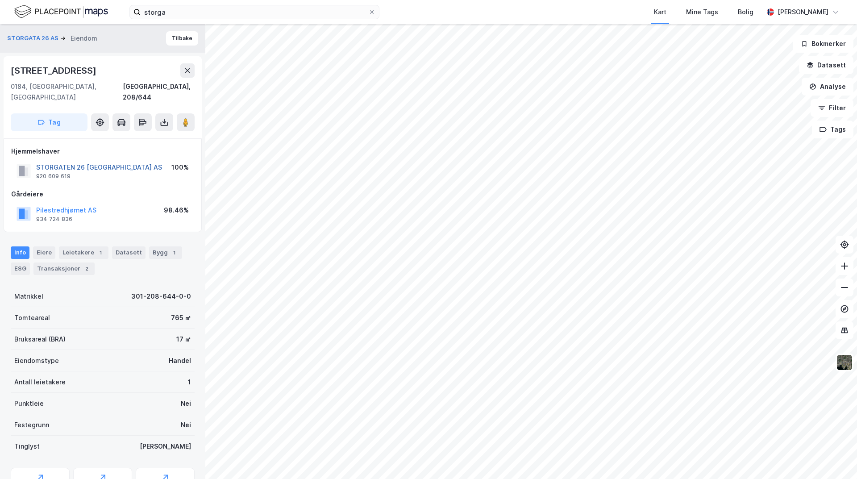 This screenshot has width=857, height=479. I want to click on img: 9k=, so click(844, 362).